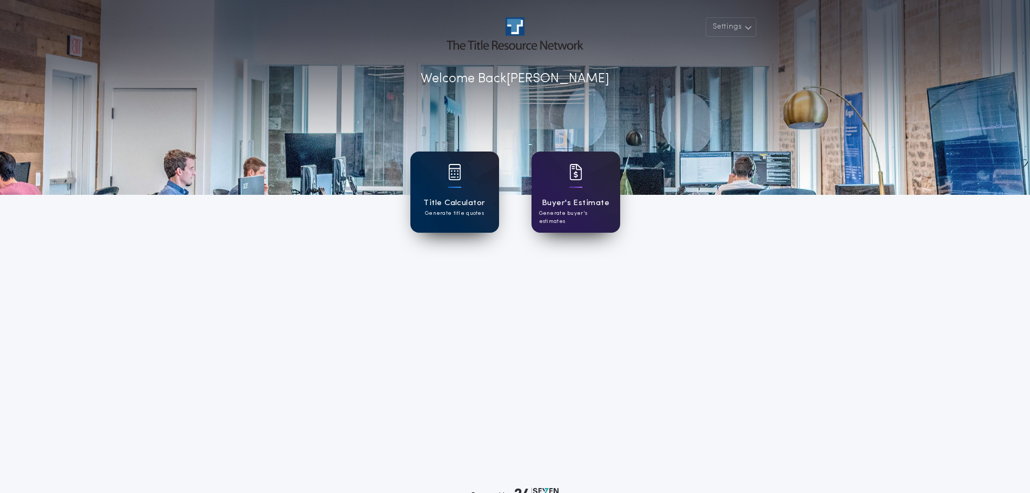 The width and height of the screenshot is (1030, 493). What do you see at coordinates (455, 192) in the screenshot?
I see `a: card iconTitle CalculatorGenerate title quotes` at bounding box center [455, 192].